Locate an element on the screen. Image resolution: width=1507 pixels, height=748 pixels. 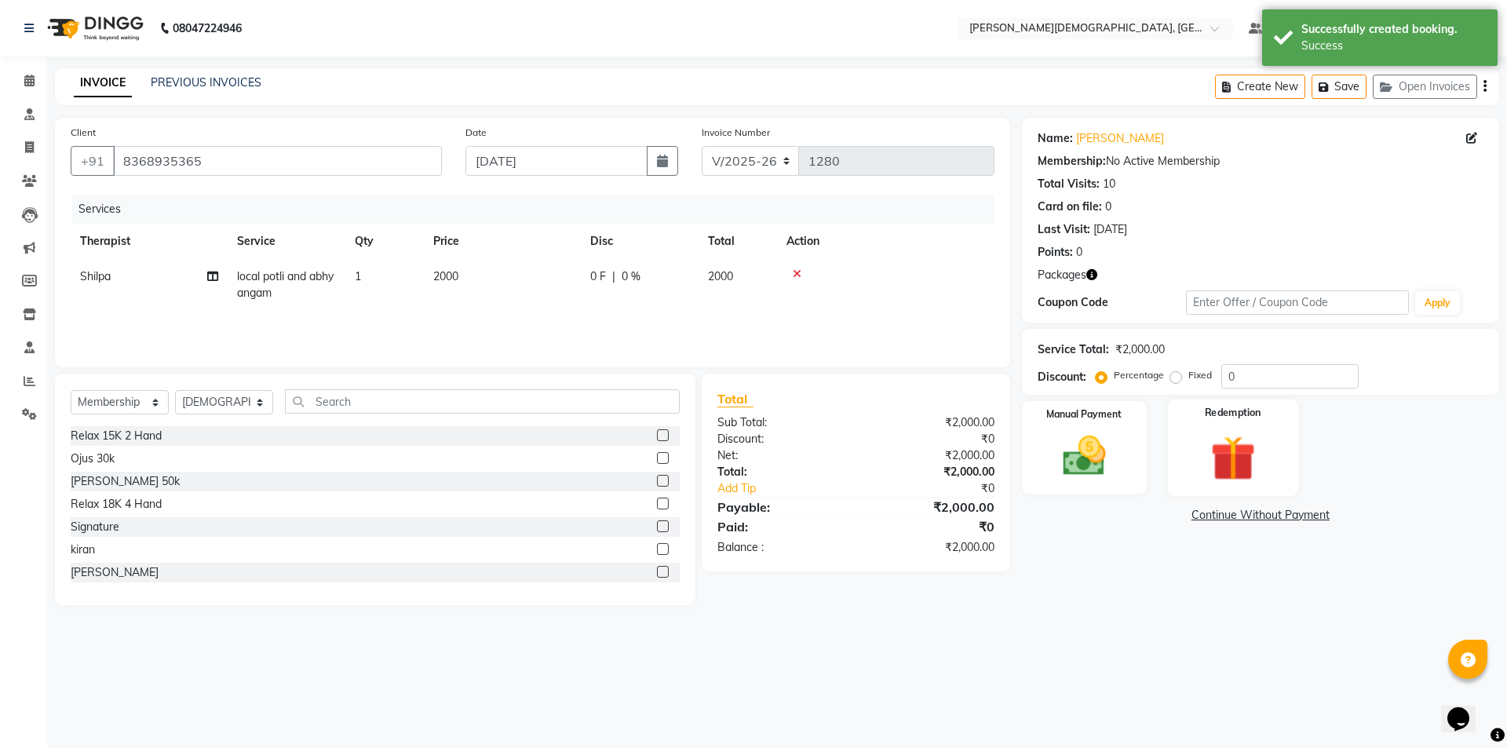
input: Search is located at coordinates (482, 401).